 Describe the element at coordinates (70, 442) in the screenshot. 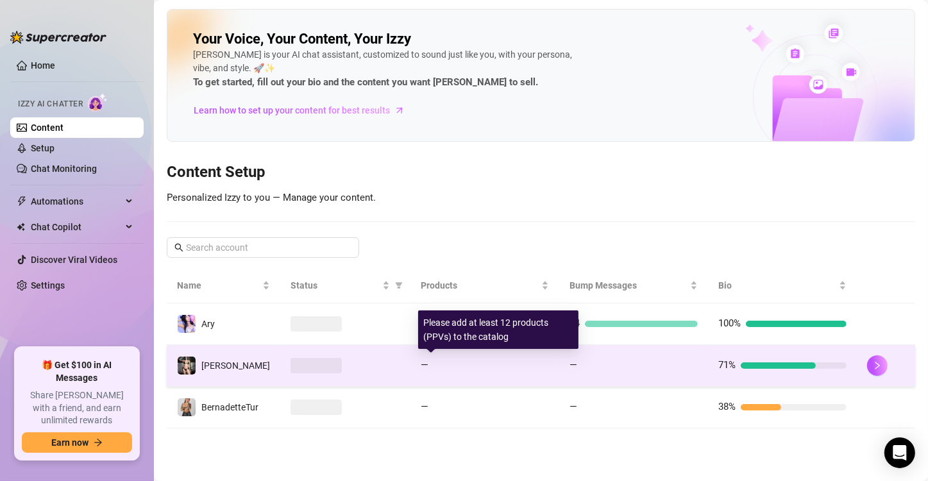

I see `span: Earn now` at that location.